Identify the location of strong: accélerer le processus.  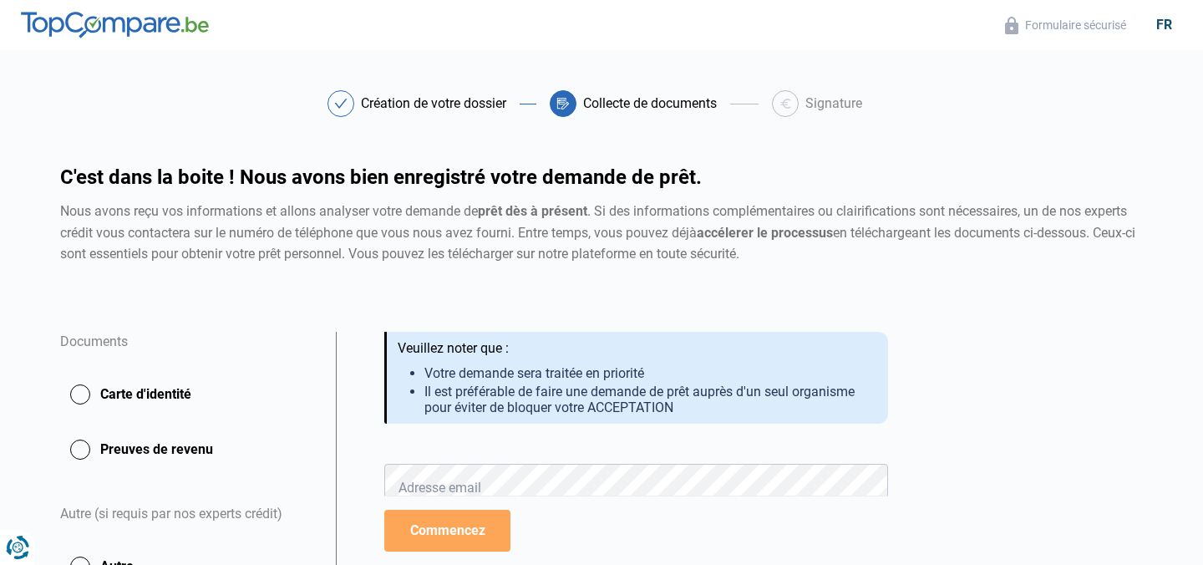
(764, 232).